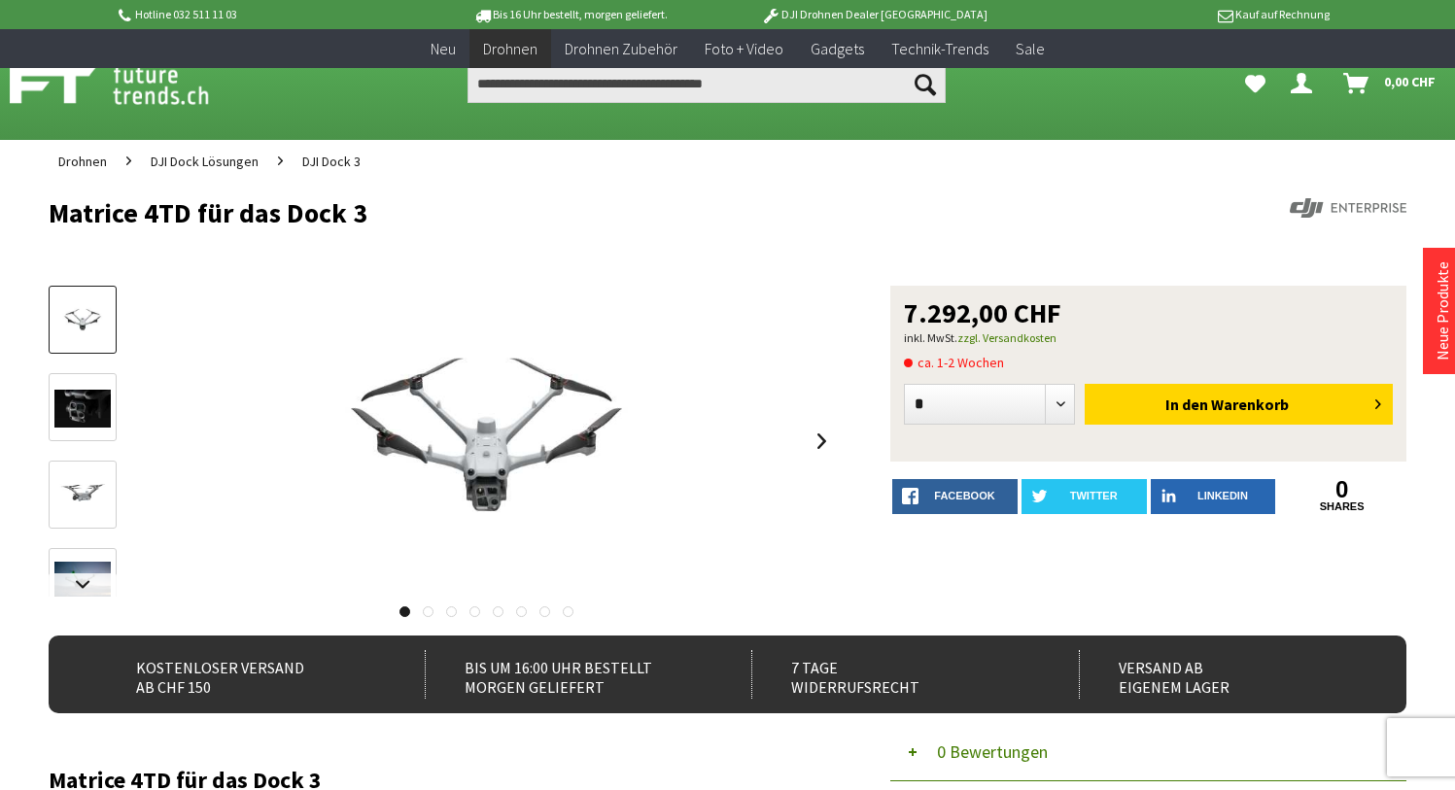 The image size is (1455, 790). What do you see at coordinates (83, 321) in the screenshot?
I see `img: Vorschau: Matrice 4TD für das Dock 3` at bounding box center [83, 321].